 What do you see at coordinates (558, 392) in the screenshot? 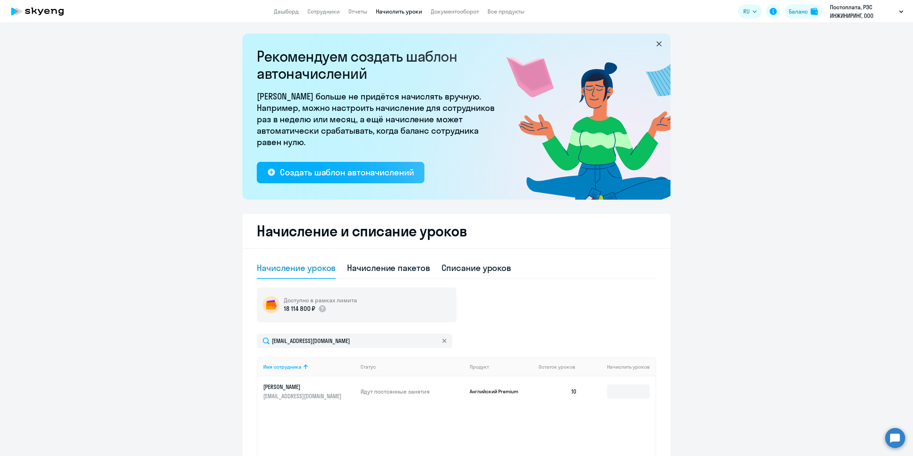
I see `td: 10` at bounding box center [558, 392].